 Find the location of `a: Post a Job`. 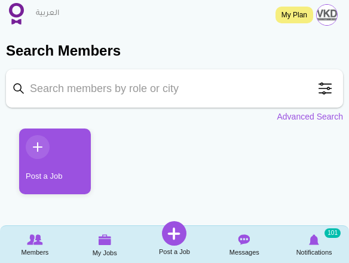

a: Post a Job is located at coordinates (55, 161).